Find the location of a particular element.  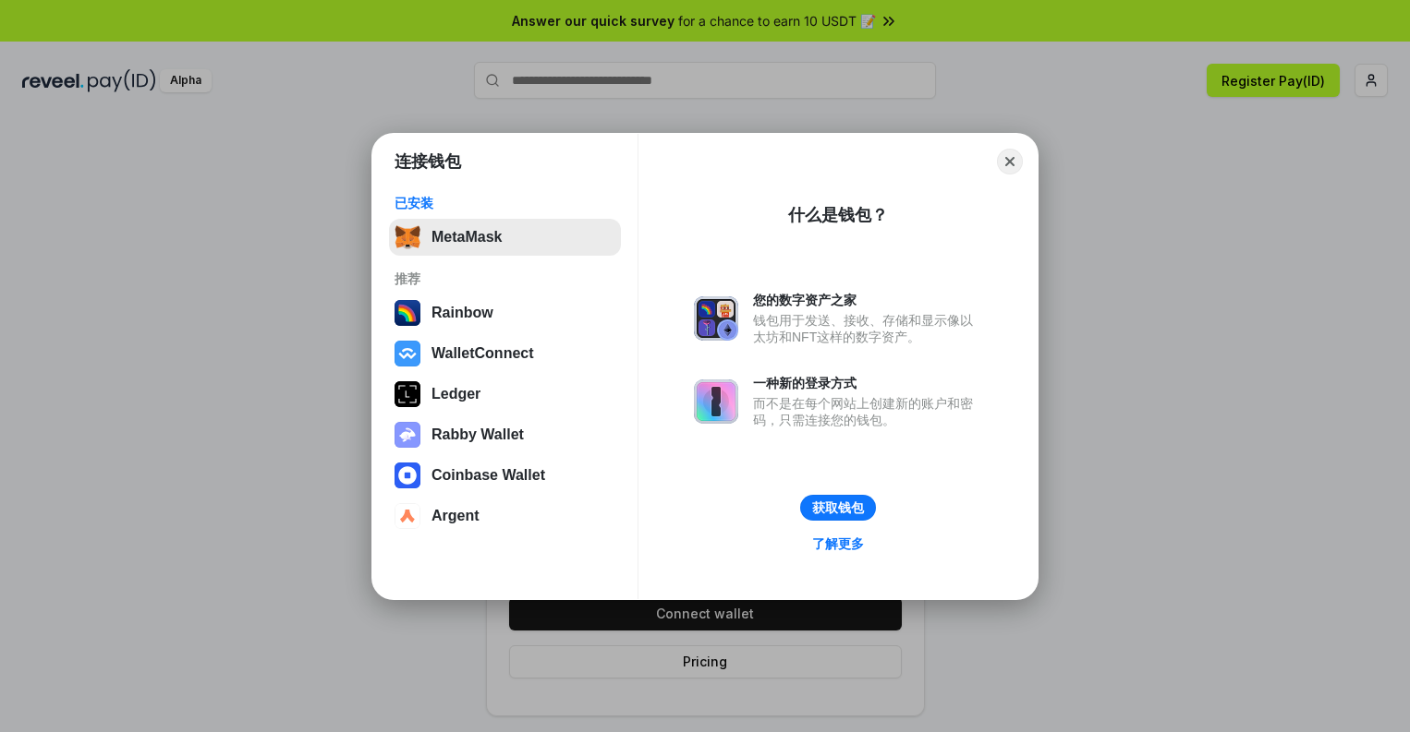

img: svg+xml,%3Csvg%20xmlns%3D%22http%3A%2F%2Fwww.w3.org%2F2000%2Fsvg%22%20width%3D%2228%22%20height%3... is located at coordinates (407, 394).